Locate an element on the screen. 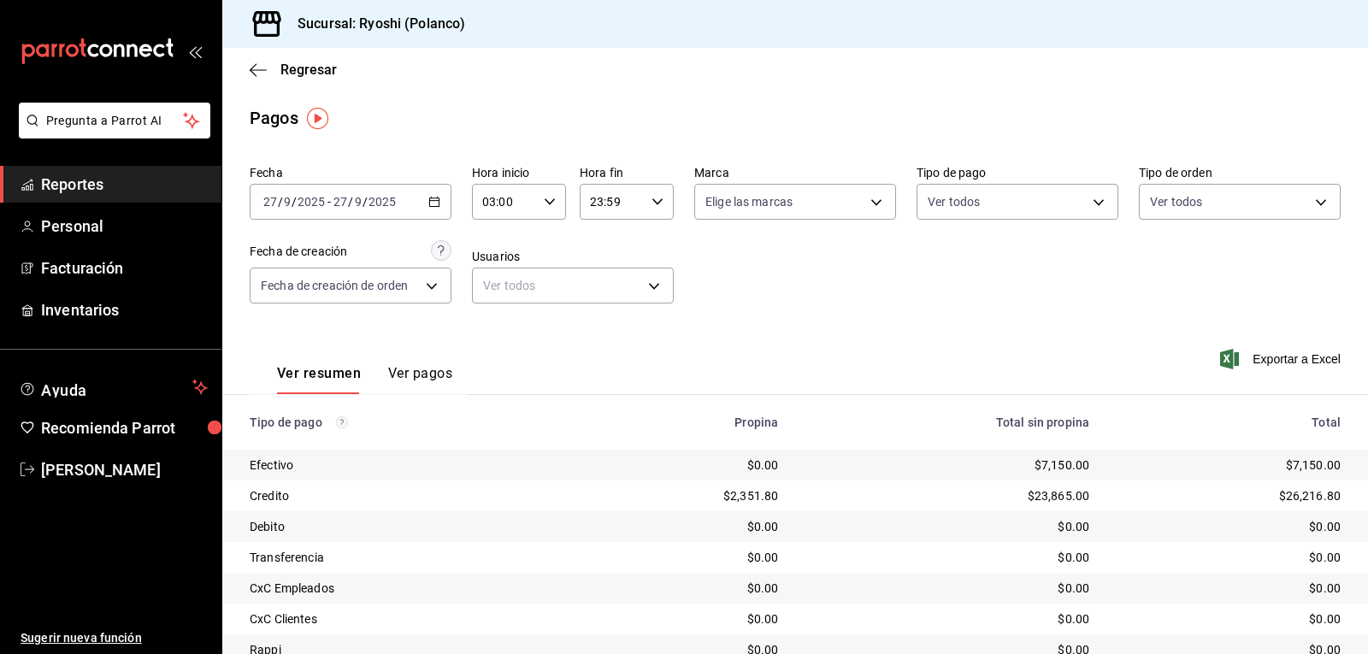  div: Propina is located at coordinates (687, 422).